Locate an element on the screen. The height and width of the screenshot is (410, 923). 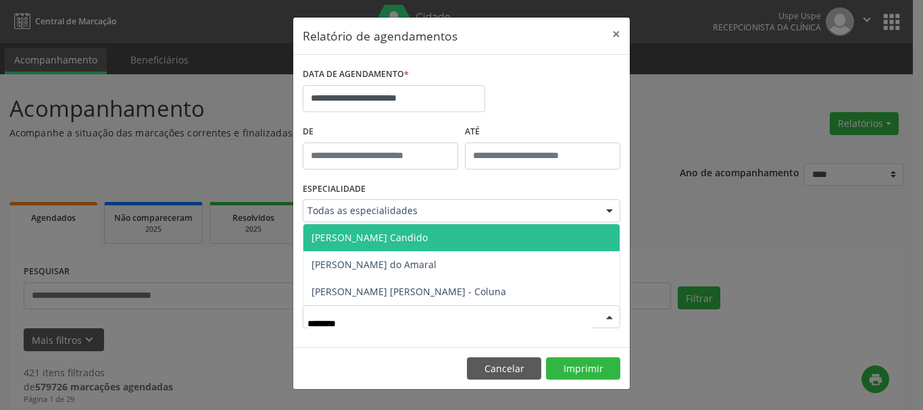
button: Close is located at coordinates (616, 34).